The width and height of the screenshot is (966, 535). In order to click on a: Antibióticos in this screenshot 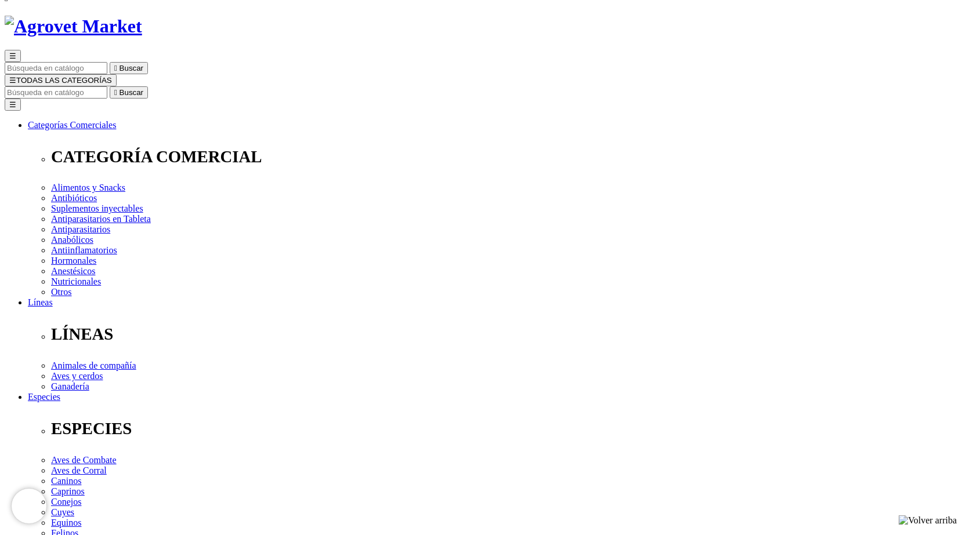, I will do `click(74, 198)`.